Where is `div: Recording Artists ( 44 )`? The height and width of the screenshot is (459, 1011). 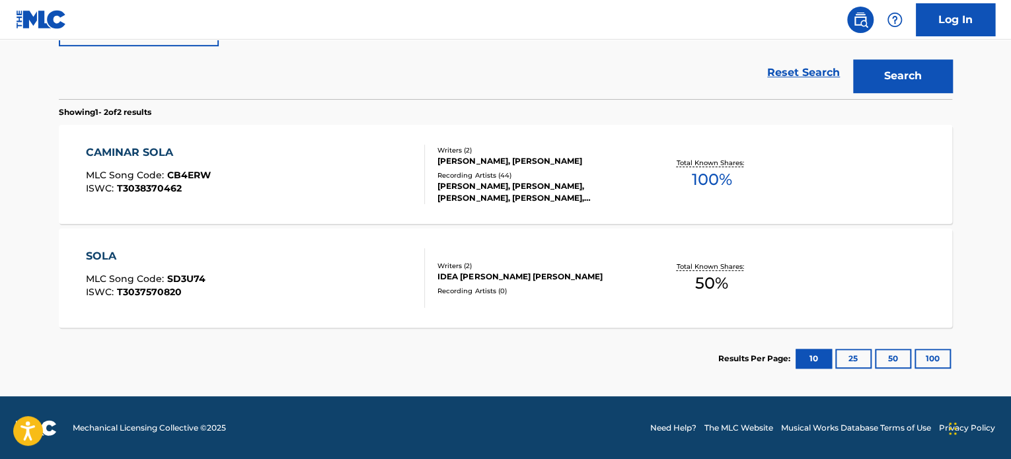 div: Recording Artists ( 44 ) is located at coordinates (537, 175).